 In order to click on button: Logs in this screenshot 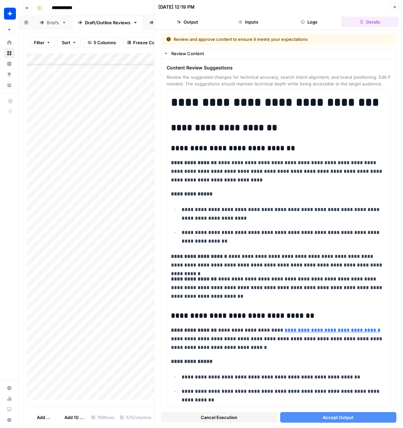, I will do `click(309, 22)`.